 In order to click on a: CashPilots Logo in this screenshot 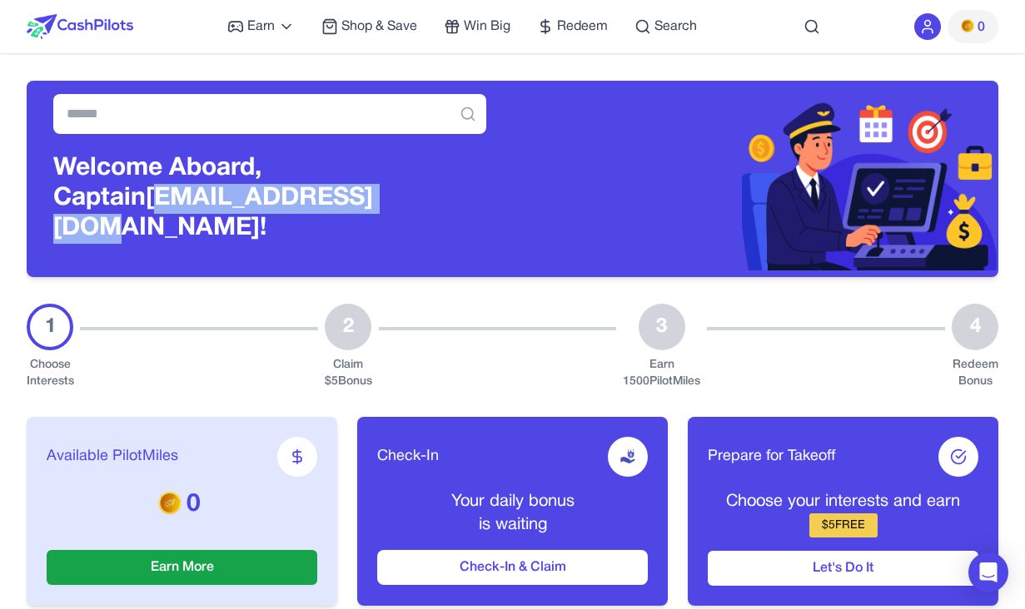, I will do `click(80, 27)`.